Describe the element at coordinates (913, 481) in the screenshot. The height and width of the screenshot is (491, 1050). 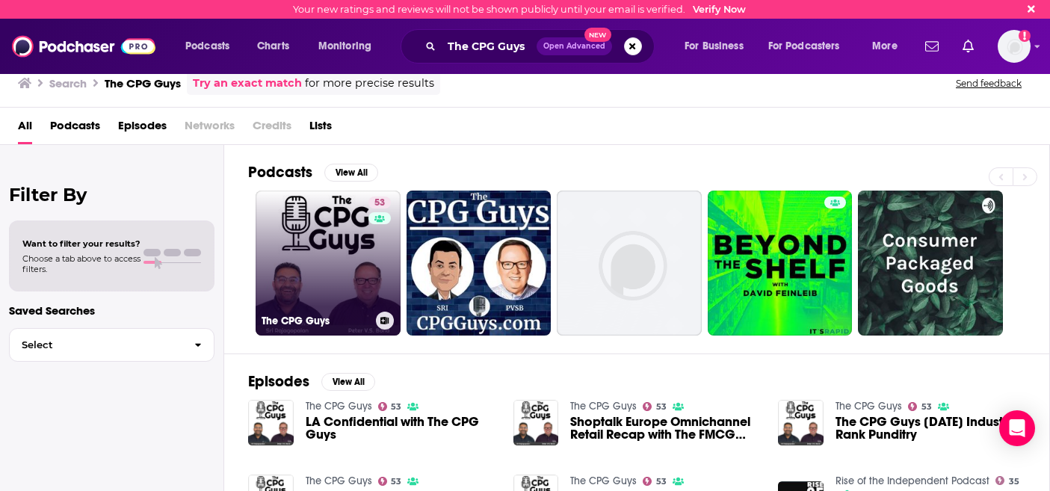
I see `a: Rise of the Independent Podcast` at that location.